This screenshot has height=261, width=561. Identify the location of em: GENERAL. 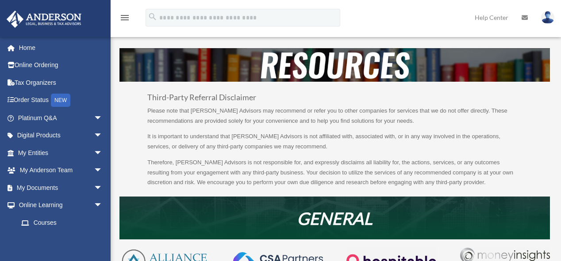
(334, 218).